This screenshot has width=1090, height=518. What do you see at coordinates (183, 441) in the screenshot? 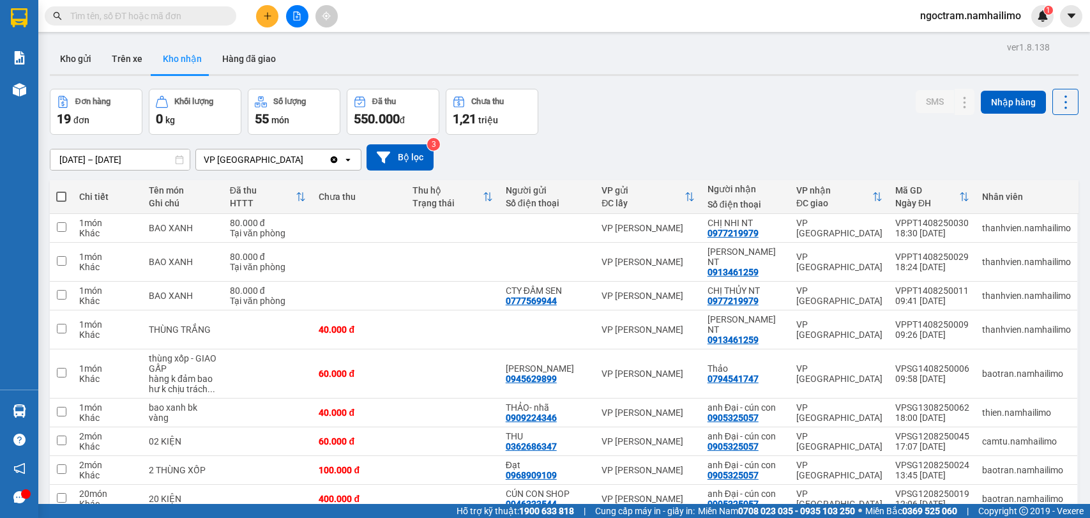
I see `div: 02 KIỆN` at bounding box center [183, 441].